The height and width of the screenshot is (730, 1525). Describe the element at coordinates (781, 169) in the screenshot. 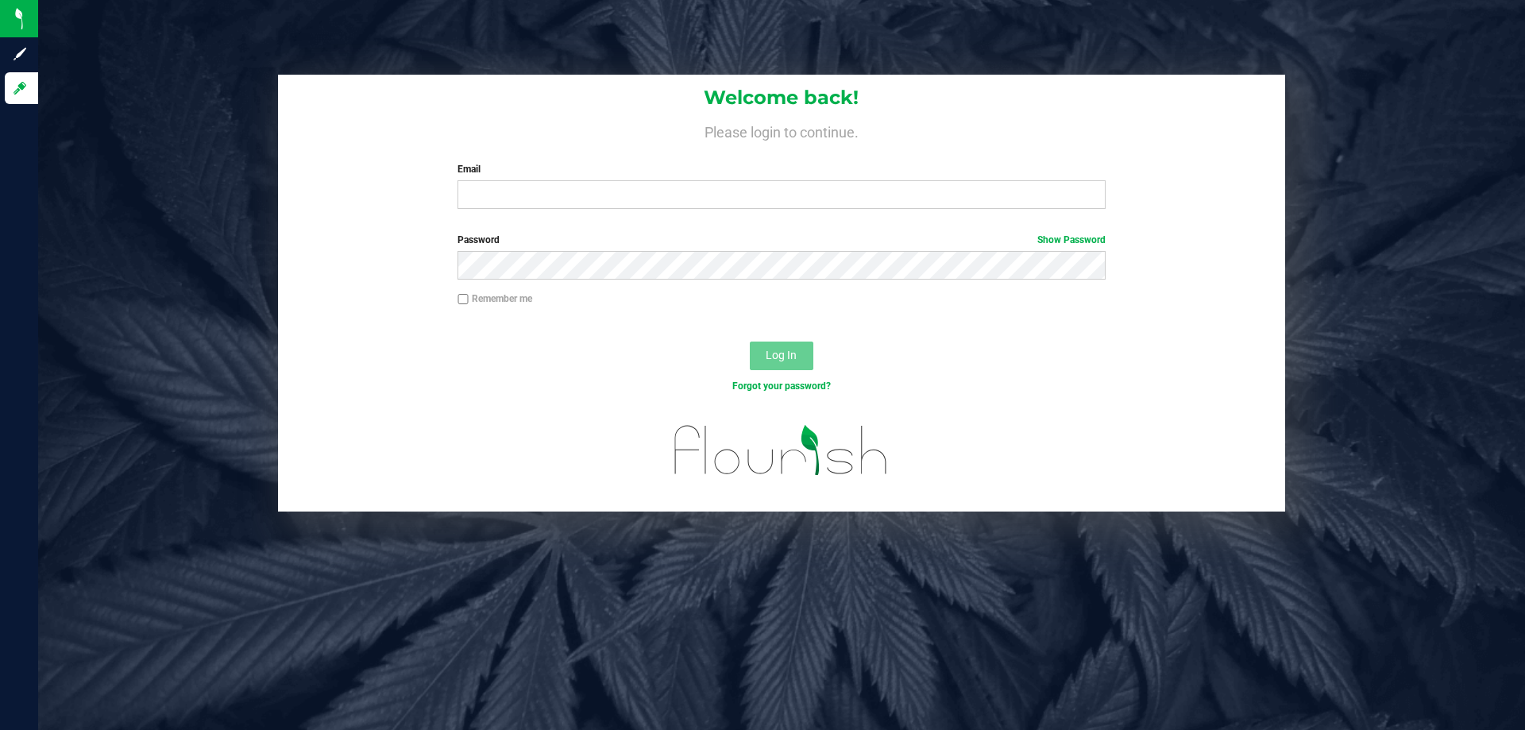

I see `label: Email` at that location.